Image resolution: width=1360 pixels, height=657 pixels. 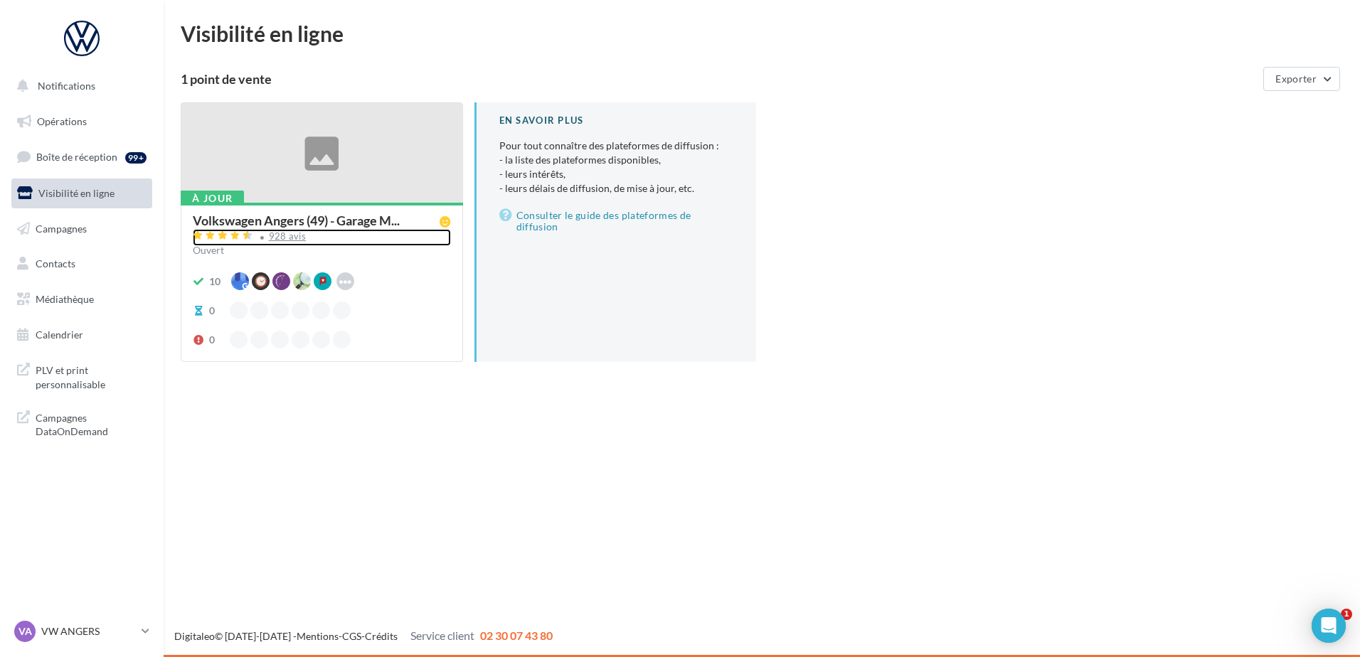 What do you see at coordinates (442, 635) in the screenshot?
I see `span: Service client` at bounding box center [442, 635].